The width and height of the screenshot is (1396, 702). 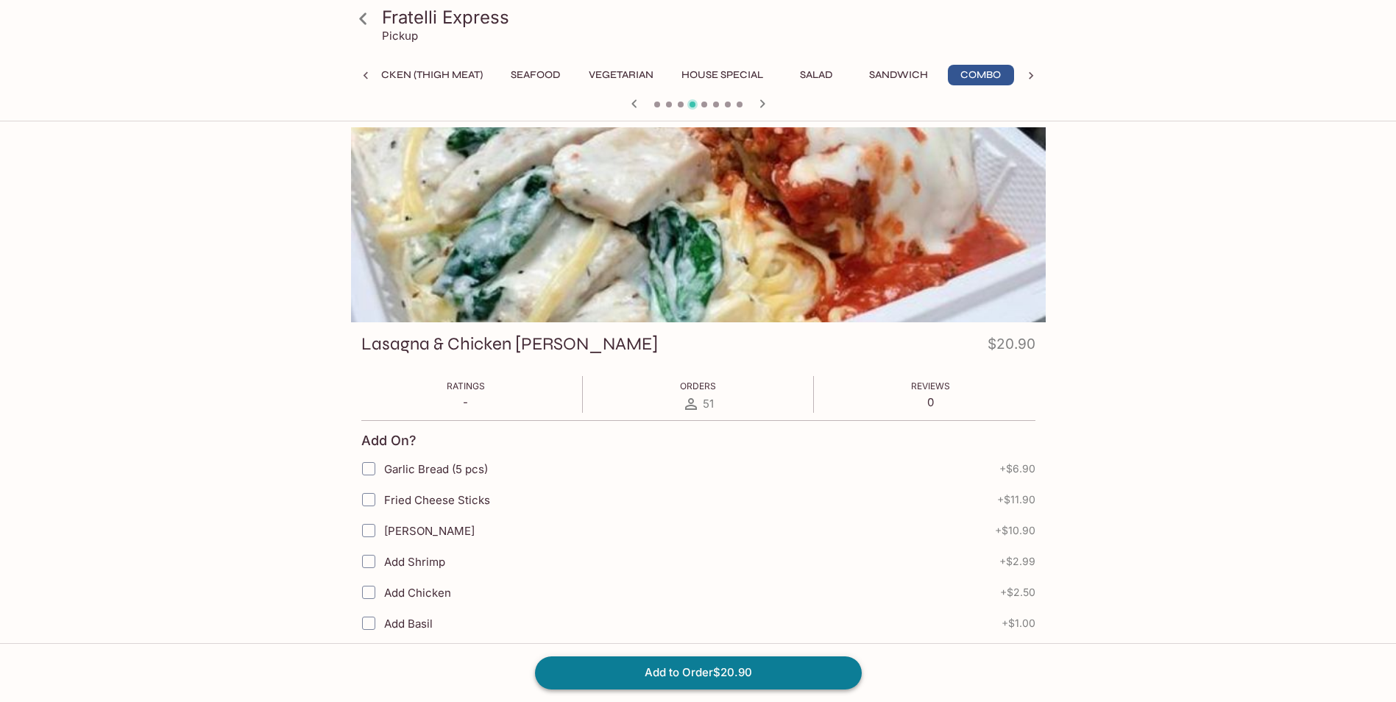 What do you see at coordinates (436, 469) in the screenshot?
I see `span: Garlic Bread (5 pcs)` at bounding box center [436, 469].